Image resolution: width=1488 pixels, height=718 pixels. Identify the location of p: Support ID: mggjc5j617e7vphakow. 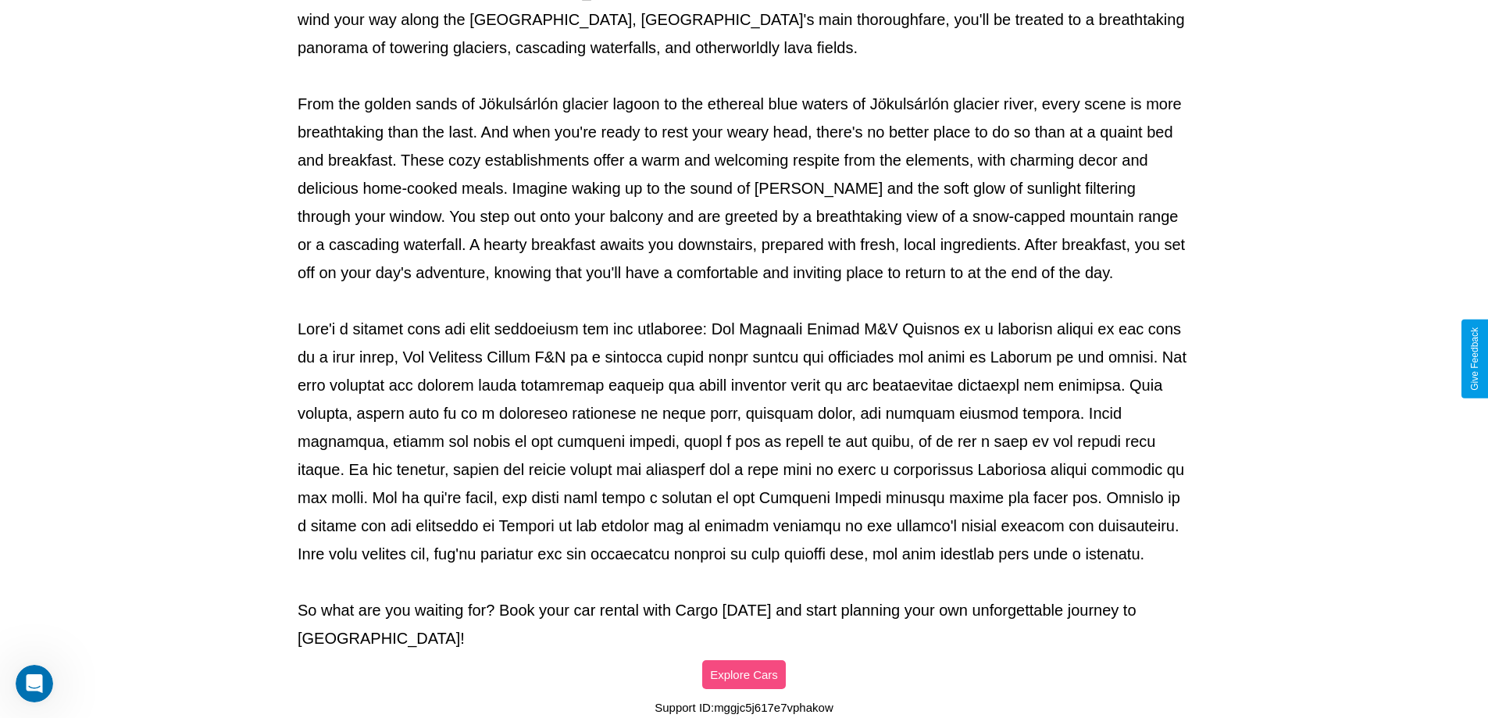
(744, 707).